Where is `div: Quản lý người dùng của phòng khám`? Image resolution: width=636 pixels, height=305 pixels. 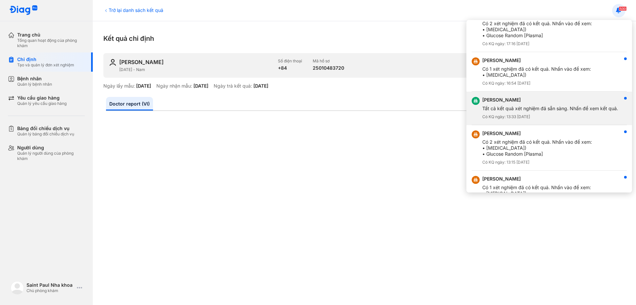
div: Quản lý người dùng của phòng khám is located at coordinates (51, 156).